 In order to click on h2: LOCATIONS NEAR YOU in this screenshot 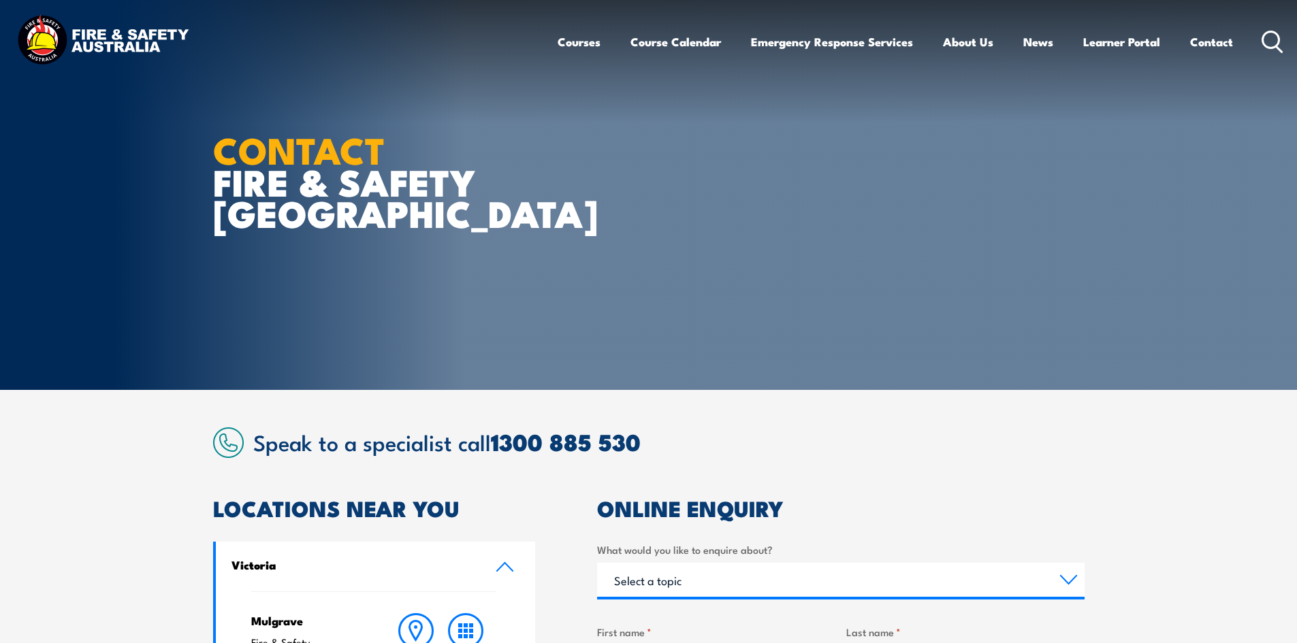, I will do `click(374, 508)`.